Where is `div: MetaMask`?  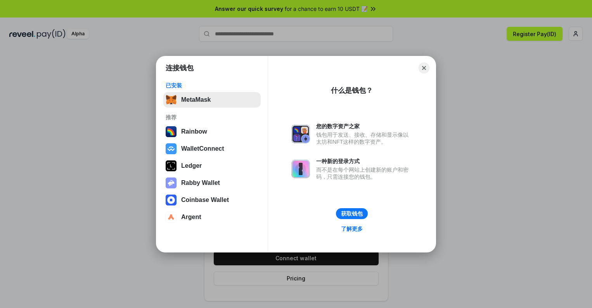 div: MetaMask is located at coordinates (196, 100).